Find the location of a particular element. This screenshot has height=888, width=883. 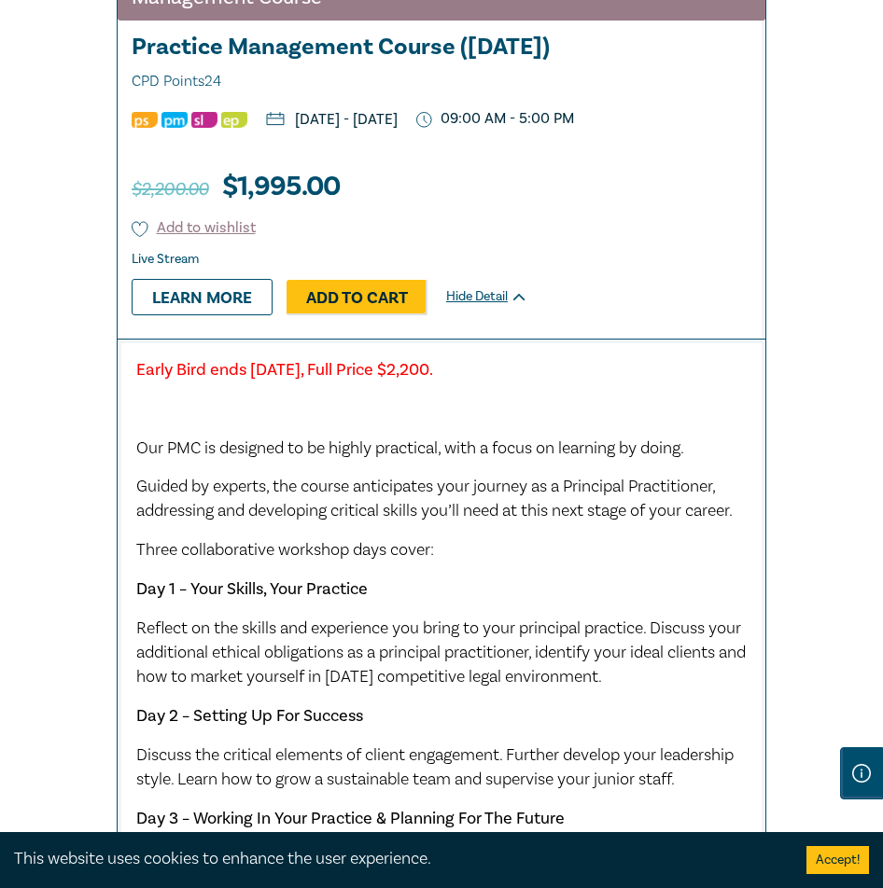

img: Information Icon is located at coordinates (861, 773).